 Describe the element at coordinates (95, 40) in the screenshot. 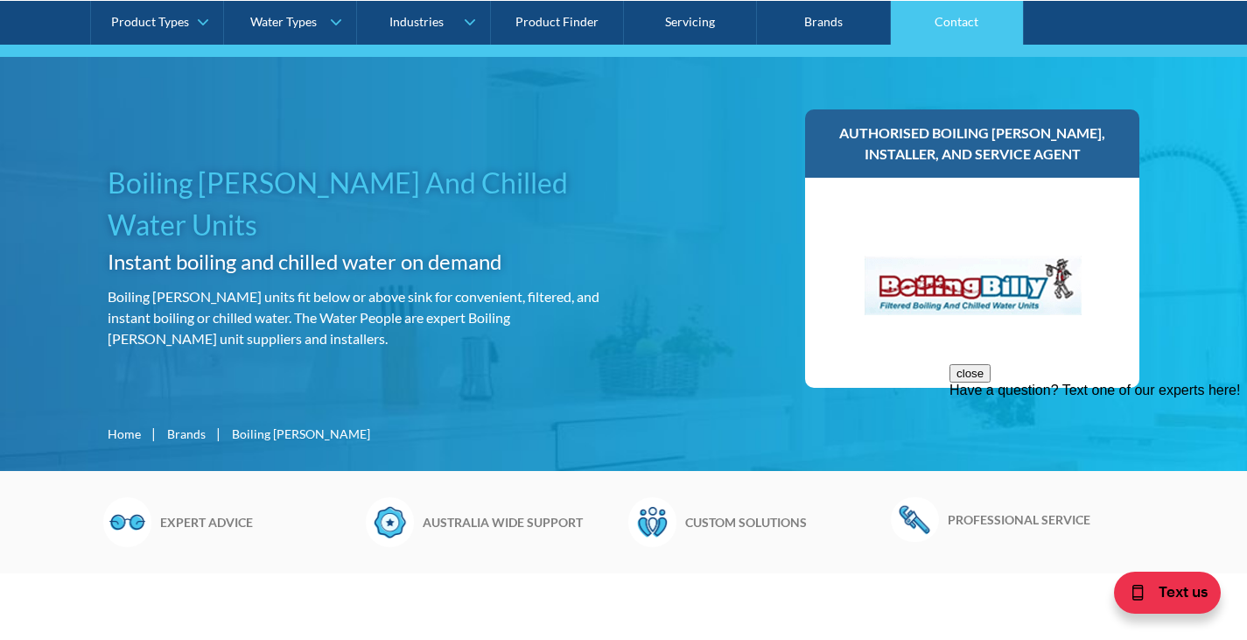

I see `button: Select to open the chat widget` at that location.